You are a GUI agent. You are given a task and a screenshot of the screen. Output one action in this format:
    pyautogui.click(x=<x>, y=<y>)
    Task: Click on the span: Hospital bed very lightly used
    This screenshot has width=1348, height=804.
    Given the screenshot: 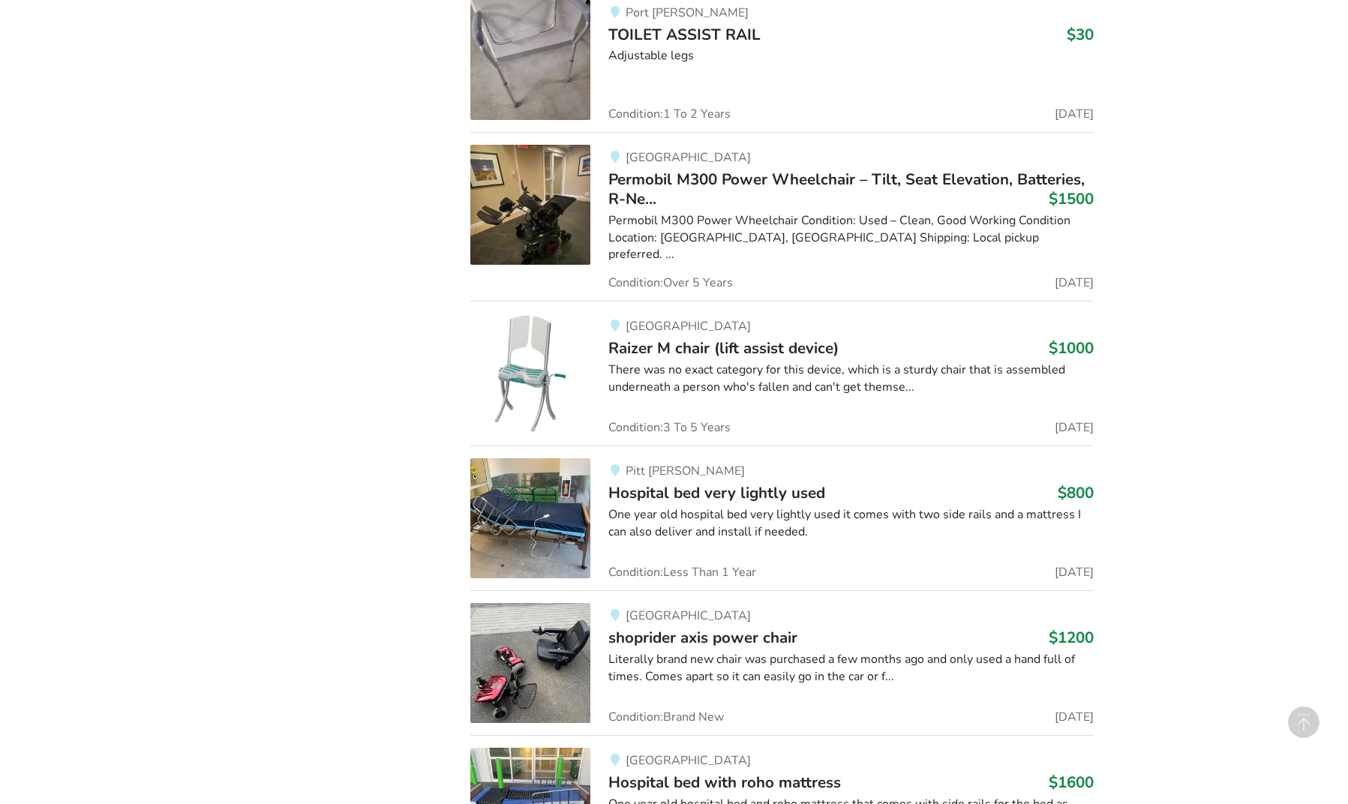 What is the action you would take?
    pyautogui.click(x=716, y=493)
    